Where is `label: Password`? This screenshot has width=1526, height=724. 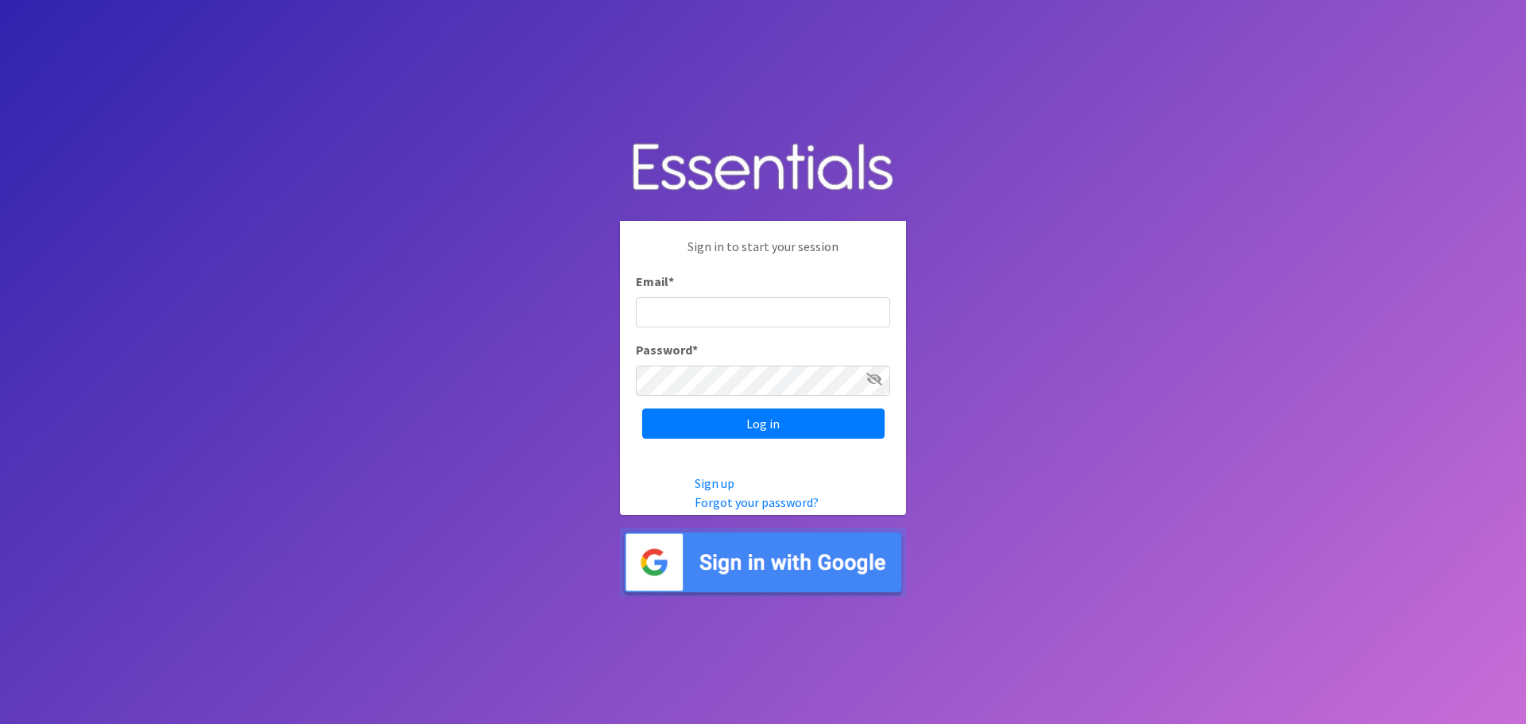
label: Password is located at coordinates (667, 350).